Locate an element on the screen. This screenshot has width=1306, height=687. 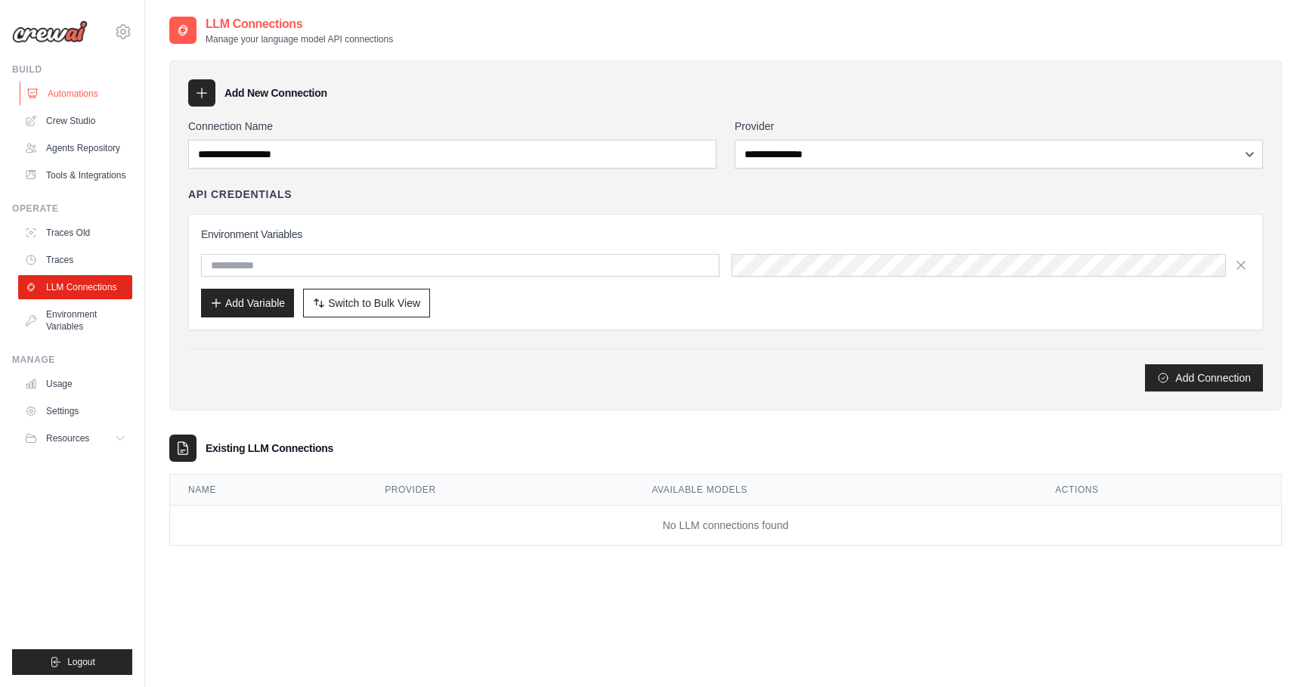
a: Usage is located at coordinates (75, 384).